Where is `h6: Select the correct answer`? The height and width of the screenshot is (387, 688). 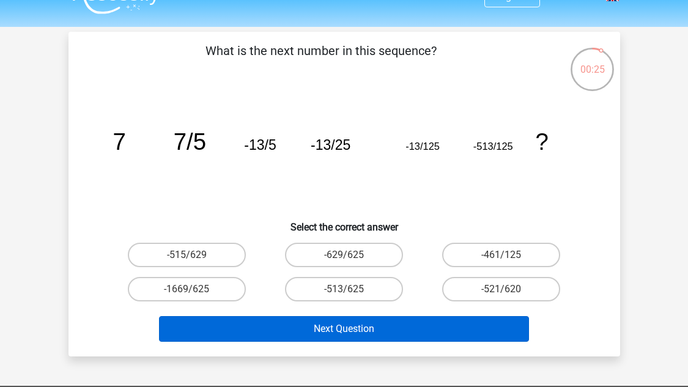
h6: Select the correct answer is located at coordinates (344, 222).